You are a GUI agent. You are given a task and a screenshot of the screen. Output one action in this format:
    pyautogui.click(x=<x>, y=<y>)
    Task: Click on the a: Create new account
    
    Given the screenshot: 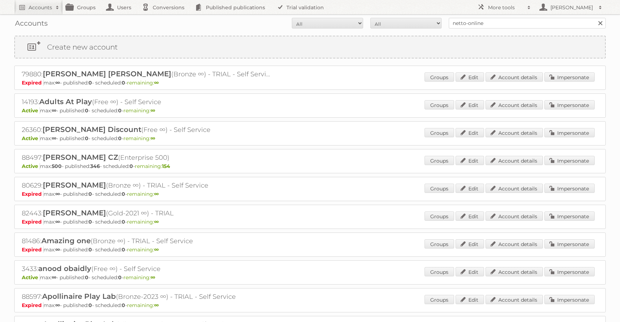 What is the action you would take?
    pyautogui.click(x=310, y=47)
    